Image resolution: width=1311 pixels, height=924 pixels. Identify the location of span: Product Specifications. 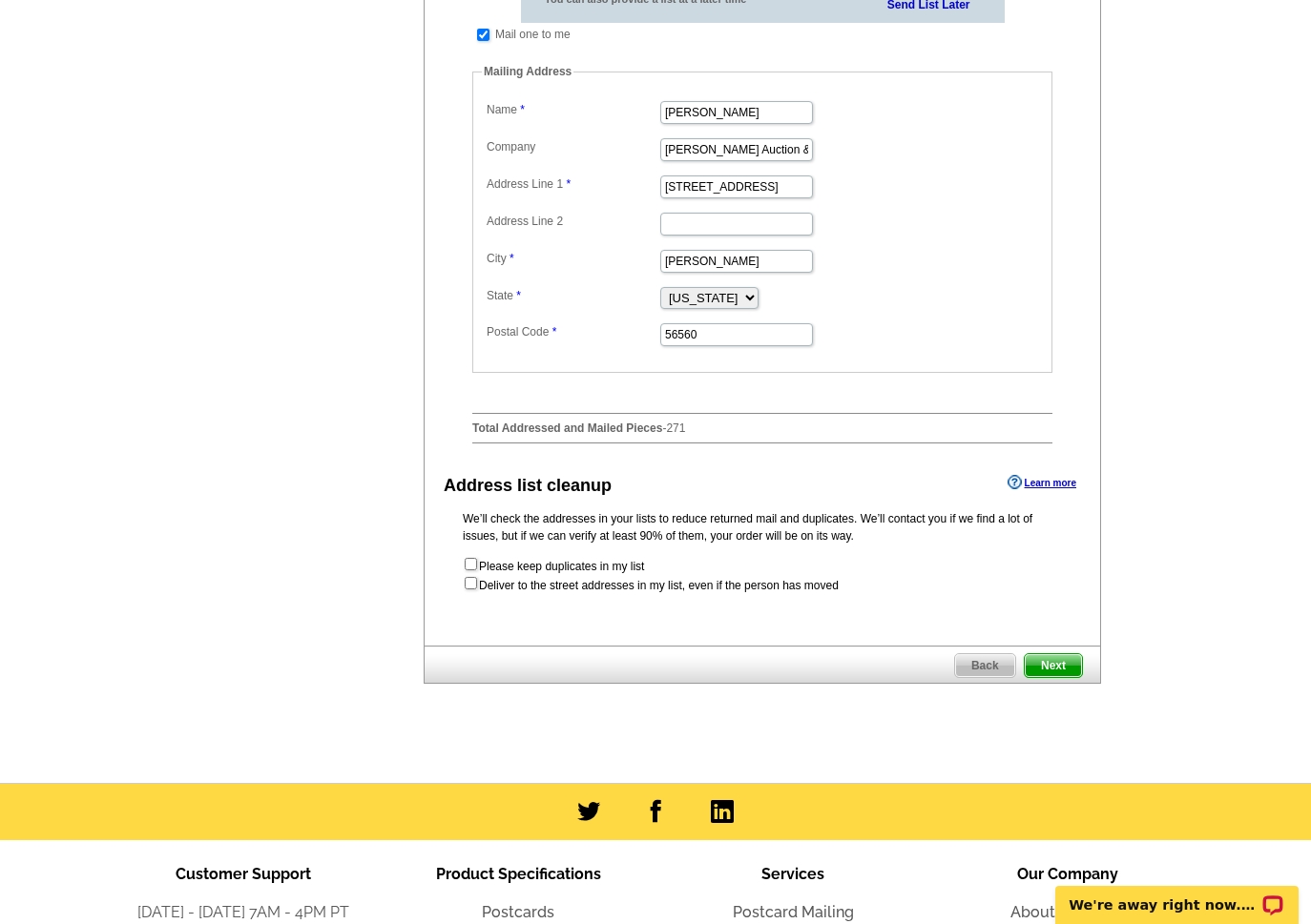
(518, 873).